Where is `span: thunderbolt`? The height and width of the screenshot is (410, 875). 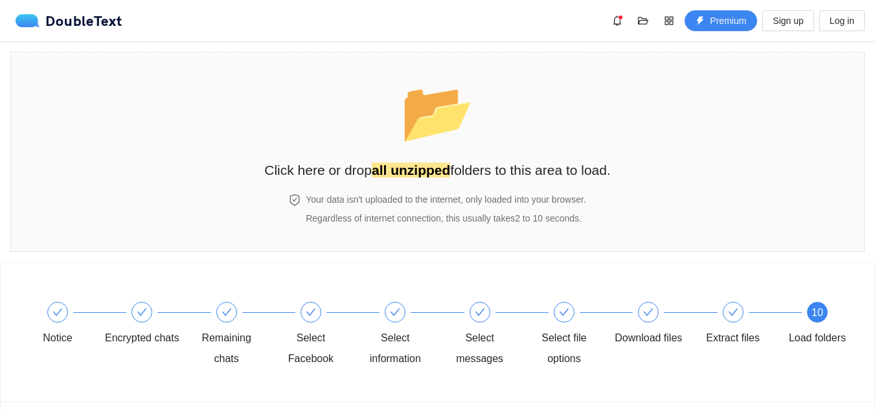
span: thunderbolt is located at coordinates (701, 21).